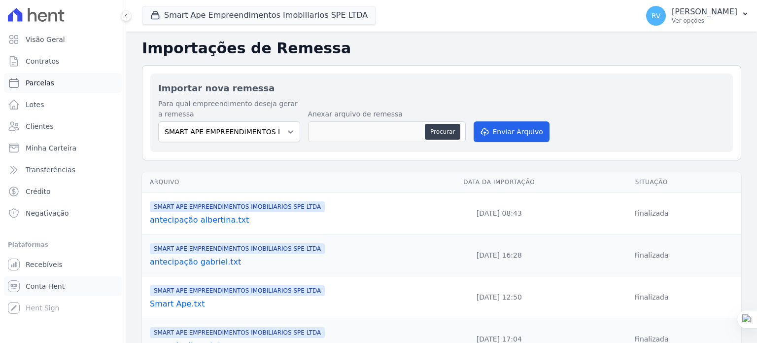 This screenshot has height=343, width=757. Describe the element at coordinates (63, 286) in the screenshot. I see `a: Conta Hent` at that location.